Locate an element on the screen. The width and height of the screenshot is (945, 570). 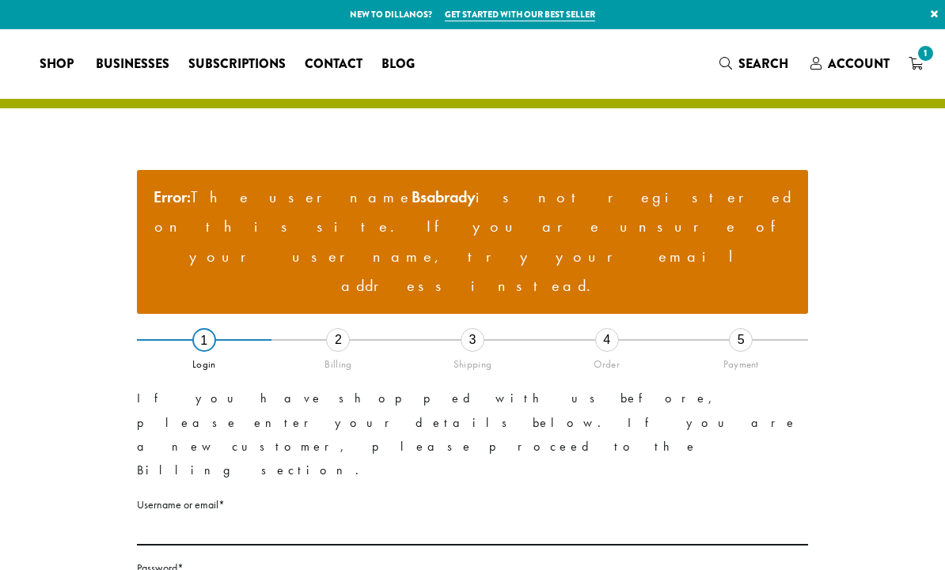
a: Shop is located at coordinates (58, 64).